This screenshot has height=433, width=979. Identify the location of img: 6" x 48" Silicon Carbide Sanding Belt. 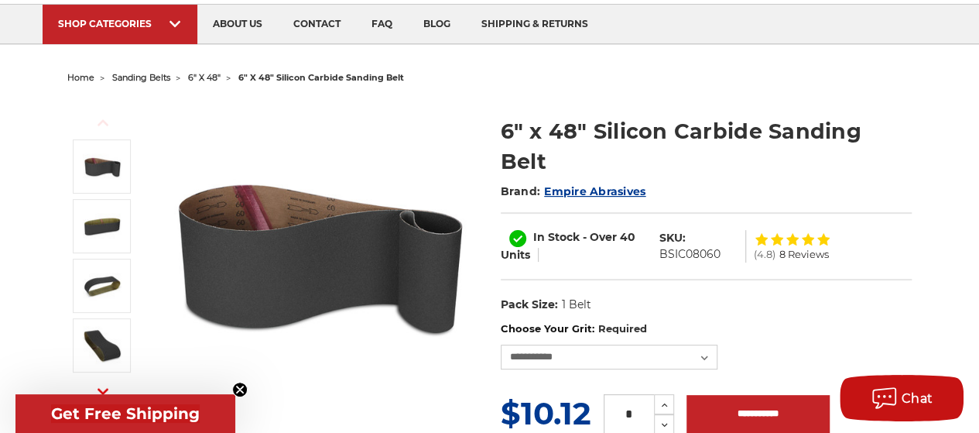
(102, 226).